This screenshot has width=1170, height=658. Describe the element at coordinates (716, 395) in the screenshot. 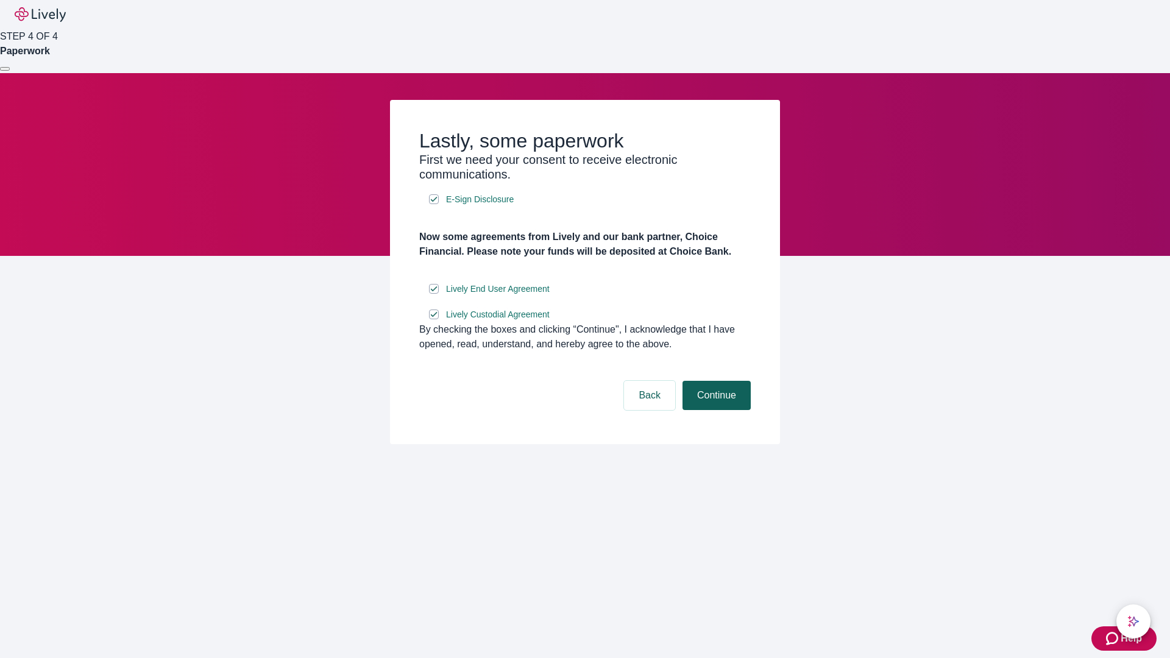

I see `button: Continue` at that location.